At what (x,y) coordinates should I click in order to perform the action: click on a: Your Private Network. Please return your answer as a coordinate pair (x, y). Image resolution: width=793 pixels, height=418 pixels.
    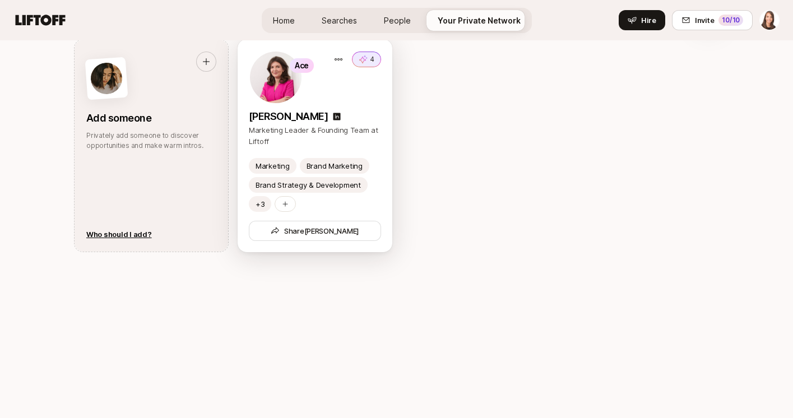
    Looking at the image, I should click on (479, 20).